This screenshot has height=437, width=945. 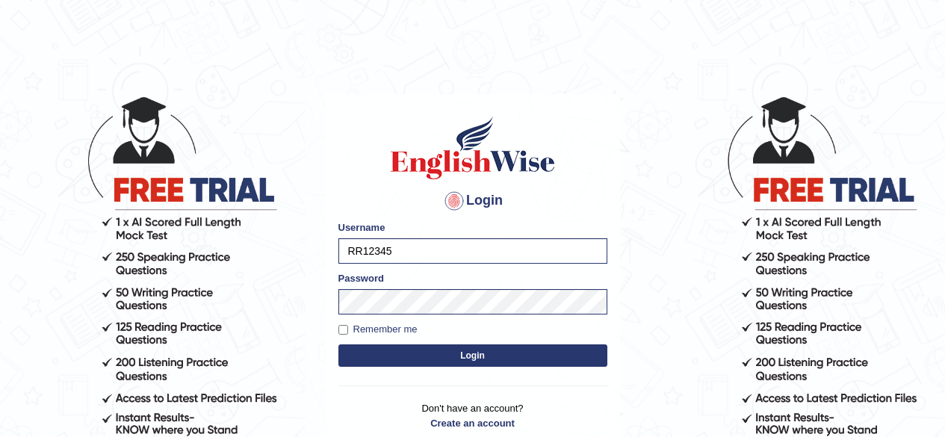 What do you see at coordinates (473, 423) in the screenshot?
I see `a: Create an account` at bounding box center [473, 423].